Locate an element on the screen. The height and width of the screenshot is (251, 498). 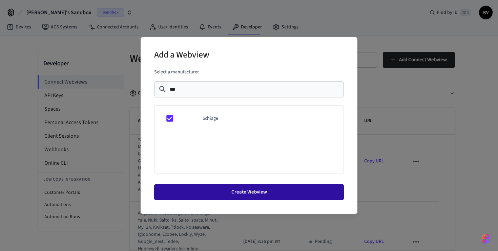
h2: Add a Webview is located at coordinates (181, 56).